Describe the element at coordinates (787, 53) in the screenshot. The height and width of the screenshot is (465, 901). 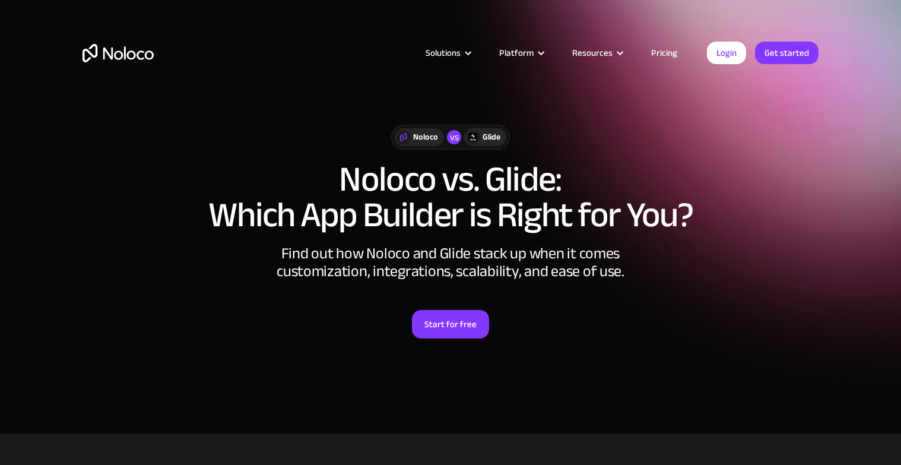
I see `a: Get started` at that location.